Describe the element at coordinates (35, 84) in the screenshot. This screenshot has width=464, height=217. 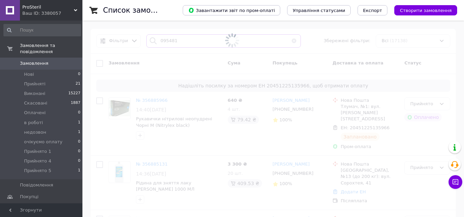
I see `span: Прийняті` at that location.